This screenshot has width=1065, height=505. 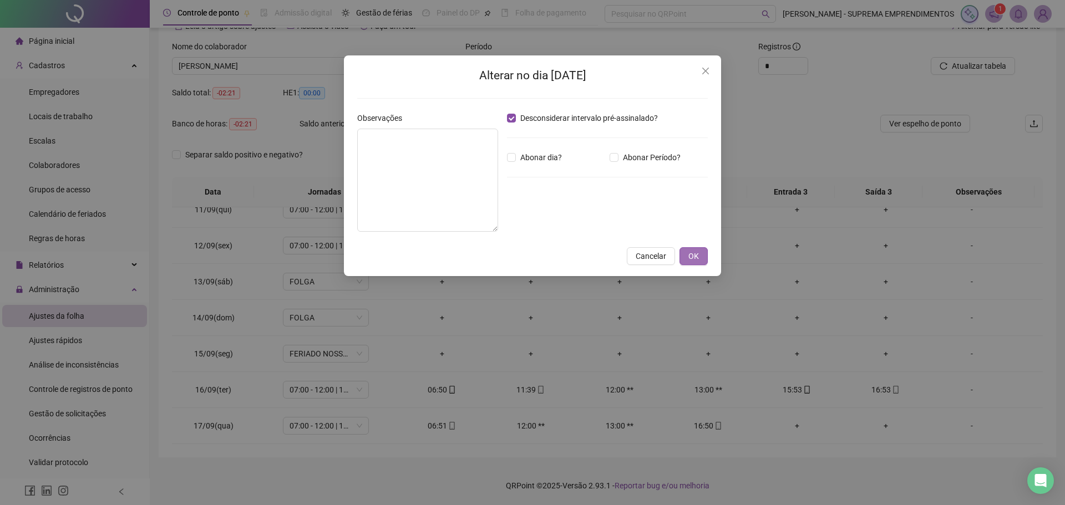 What do you see at coordinates (652, 157) in the screenshot?
I see `span: Abonar Período?` at bounding box center [652, 157].